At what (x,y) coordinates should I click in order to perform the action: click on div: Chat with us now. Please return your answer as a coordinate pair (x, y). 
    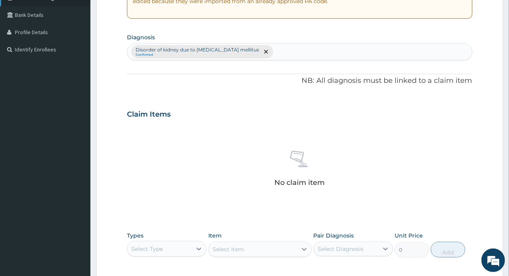
    Looking at the image, I should click on (86, 49).